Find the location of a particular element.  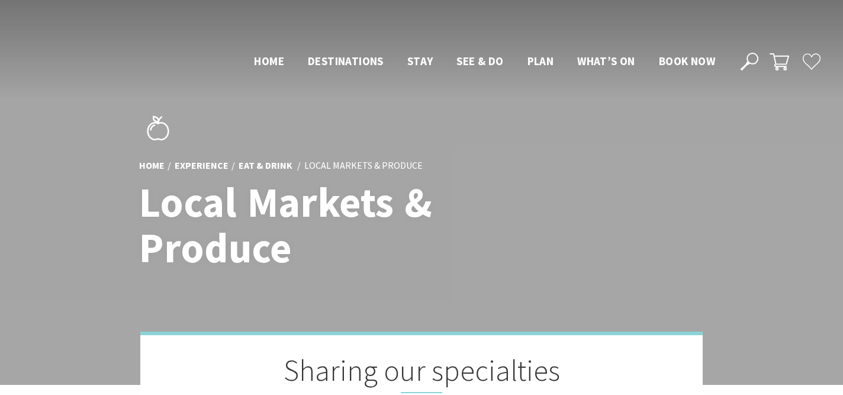

h1: Local Markets & Produce is located at coordinates (306, 226).